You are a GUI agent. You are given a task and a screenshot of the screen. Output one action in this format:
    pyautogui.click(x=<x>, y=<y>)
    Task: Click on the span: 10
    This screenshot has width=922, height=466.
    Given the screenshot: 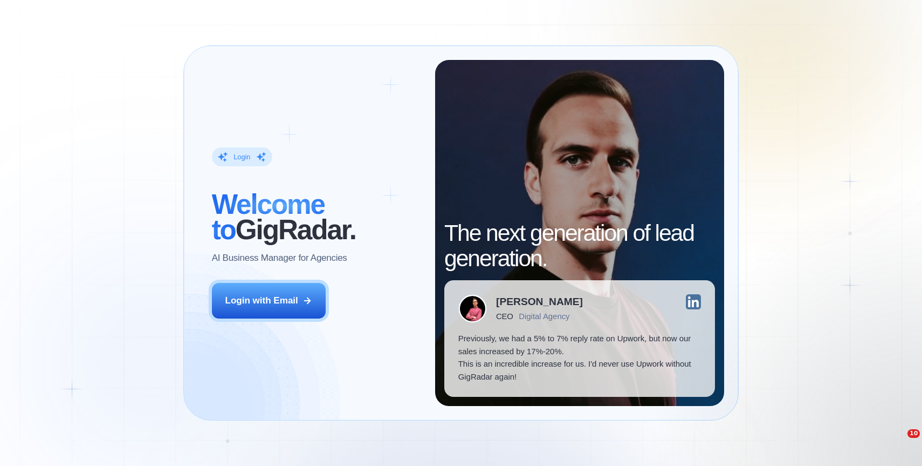 What is the action you would take?
    pyautogui.click(x=914, y=433)
    